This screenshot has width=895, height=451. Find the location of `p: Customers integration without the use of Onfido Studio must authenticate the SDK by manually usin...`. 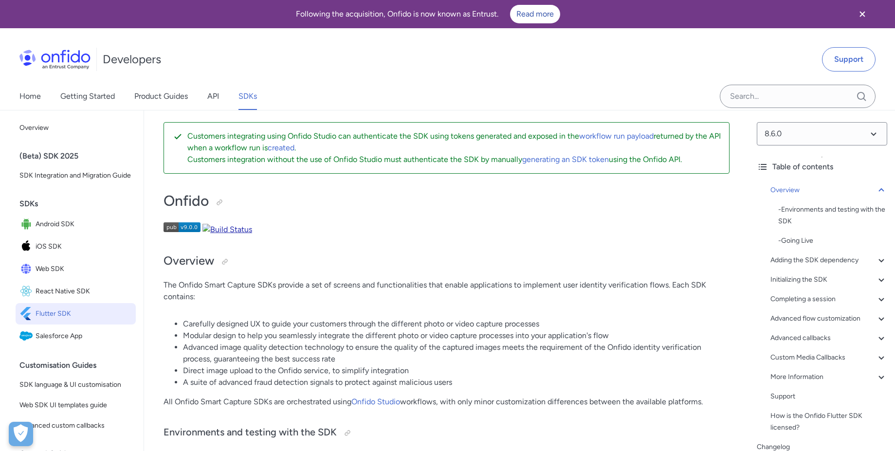

p: Customers integration without the use of Onfido Studio must authenticate the SDK by manually usin... is located at coordinates (454, 160).